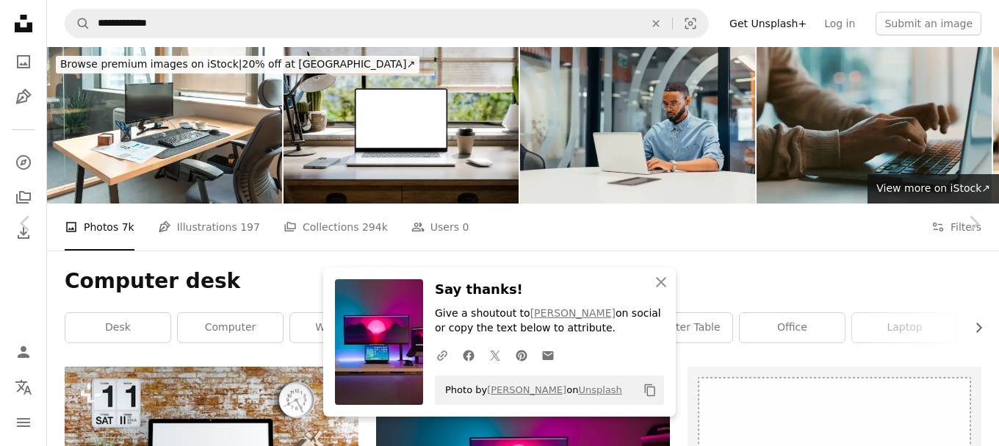 The image size is (999, 446). What do you see at coordinates (118, 328) in the screenshot?
I see `a: desk` at bounding box center [118, 328].